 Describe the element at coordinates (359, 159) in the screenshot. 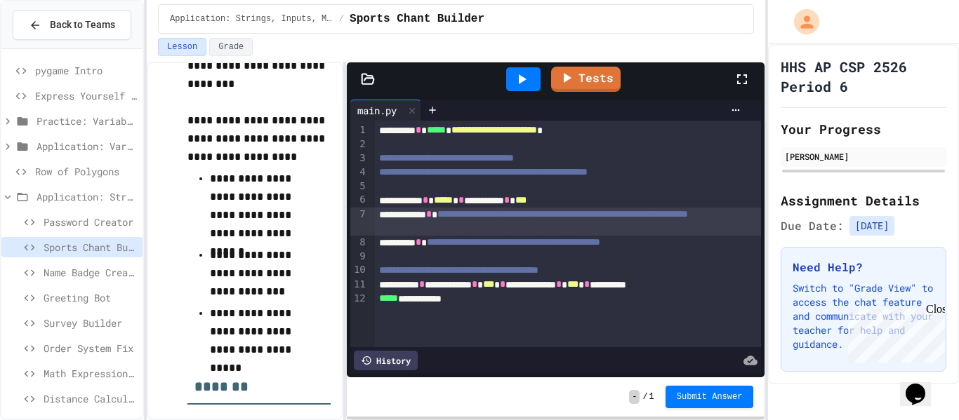

I see `div: 3` at that location.